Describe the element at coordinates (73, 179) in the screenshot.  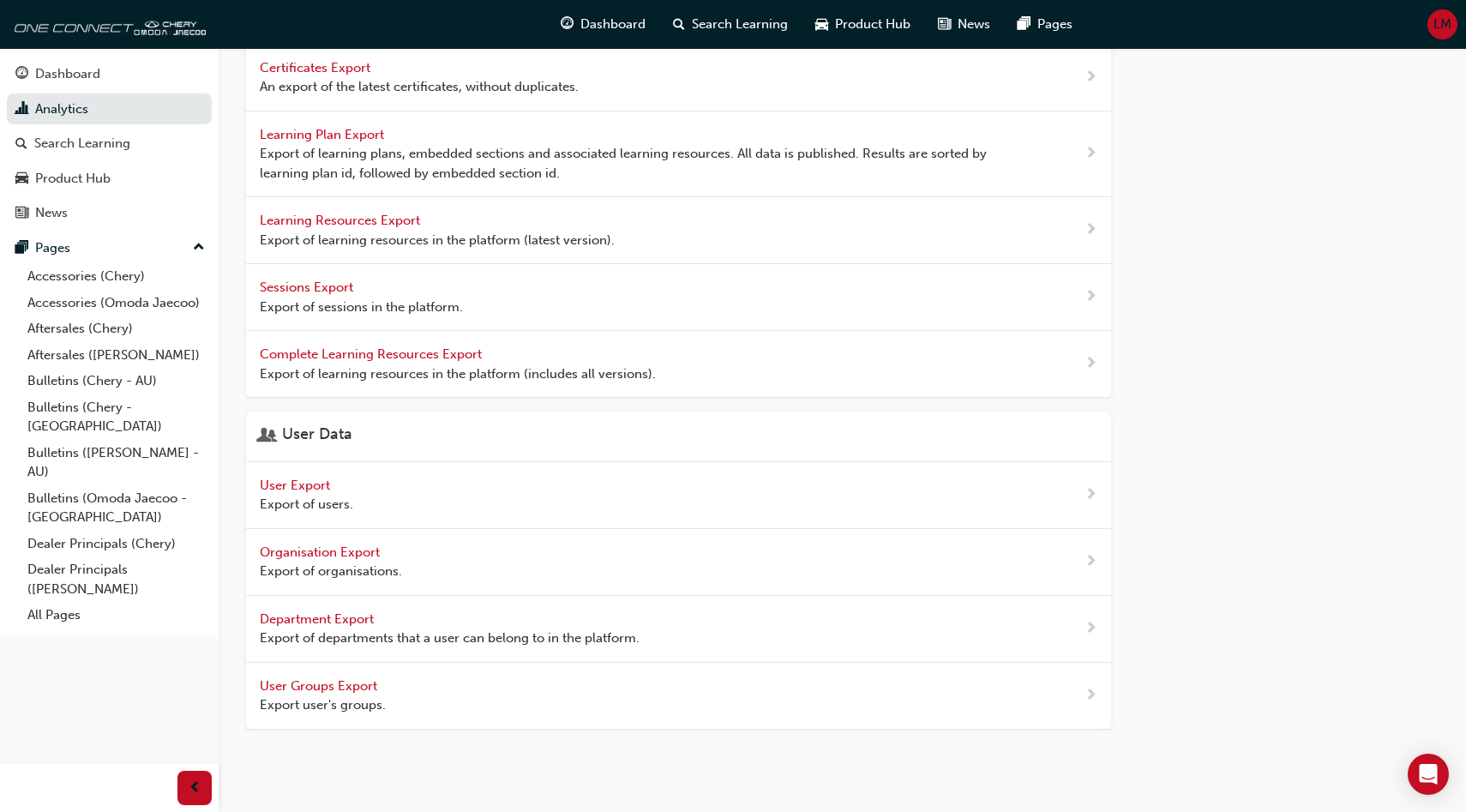
I see `div: Product Hub` at that location.